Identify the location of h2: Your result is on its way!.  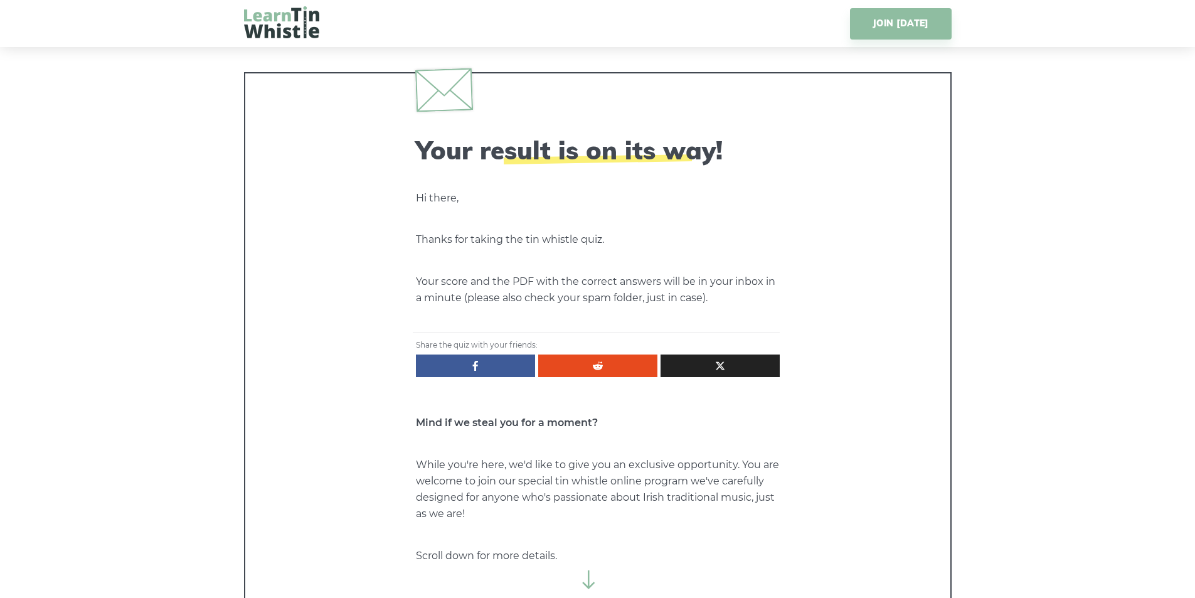
(598, 150).